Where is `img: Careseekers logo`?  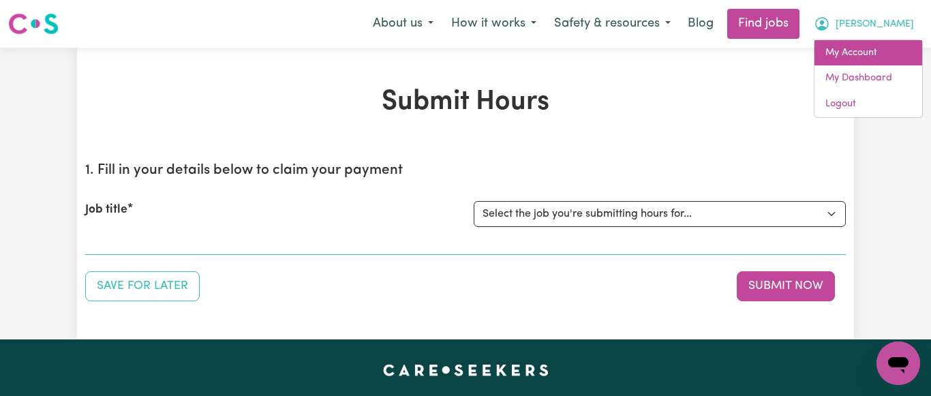
img: Careseekers logo is located at coordinates (33, 24).